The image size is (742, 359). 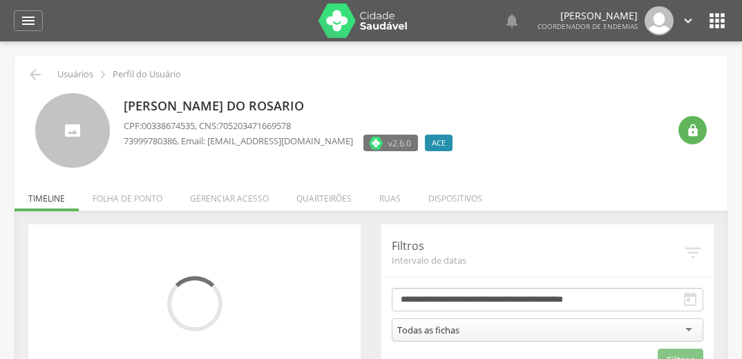 What do you see at coordinates (291, 126) in the screenshot?
I see `p: CPF: , CNS:` at bounding box center [291, 126].